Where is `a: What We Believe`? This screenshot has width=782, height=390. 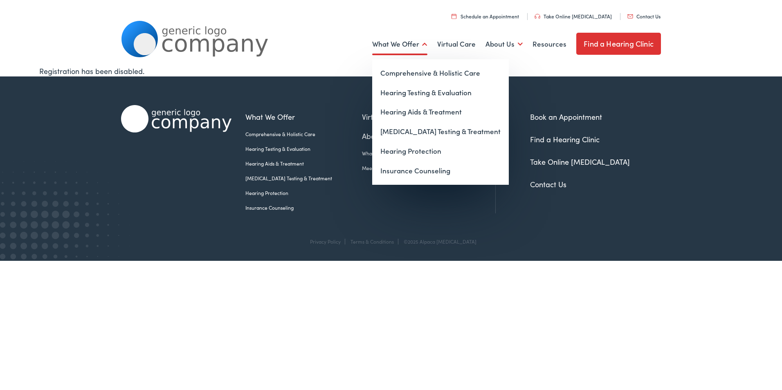
a: What We Believe is located at coordinates (397, 153).